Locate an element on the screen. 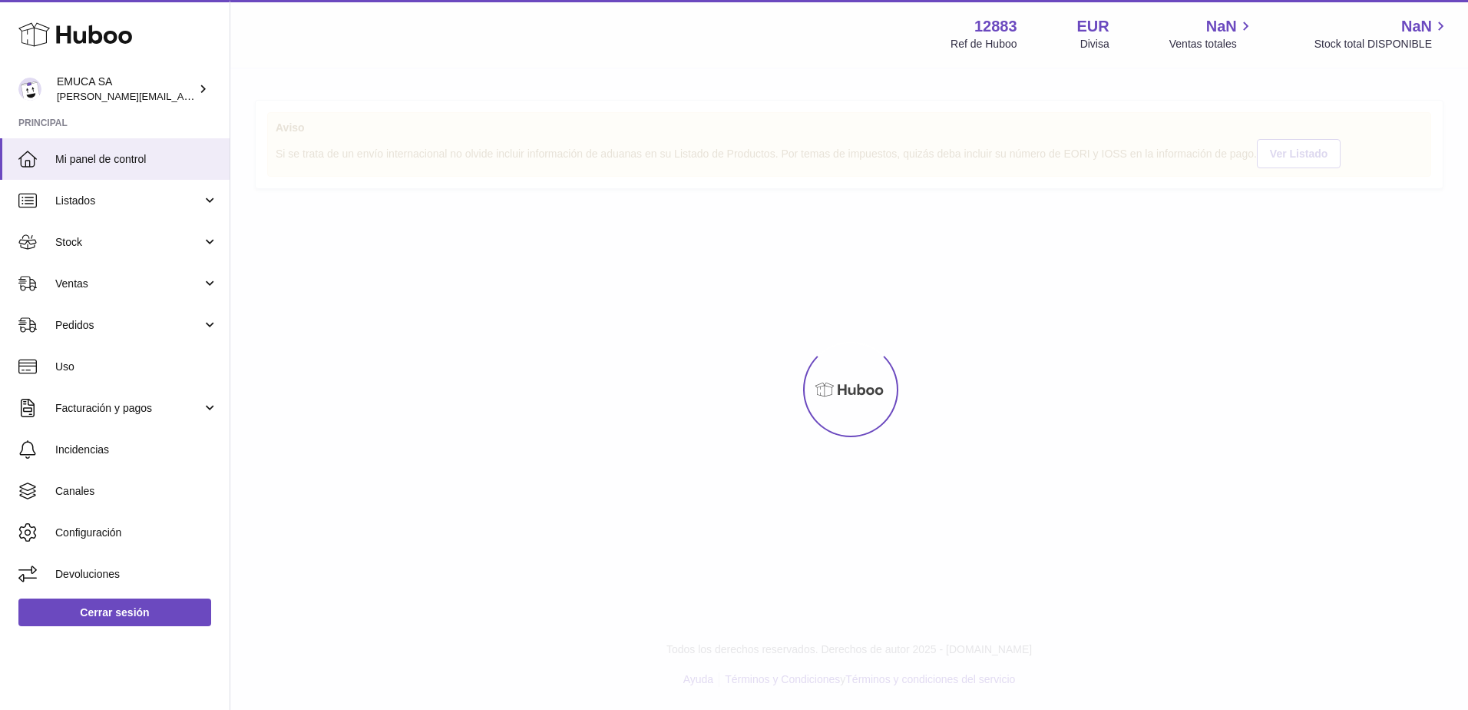 This screenshot has height=710, width=1468. span: Listados is located at coordinates (128, 200).